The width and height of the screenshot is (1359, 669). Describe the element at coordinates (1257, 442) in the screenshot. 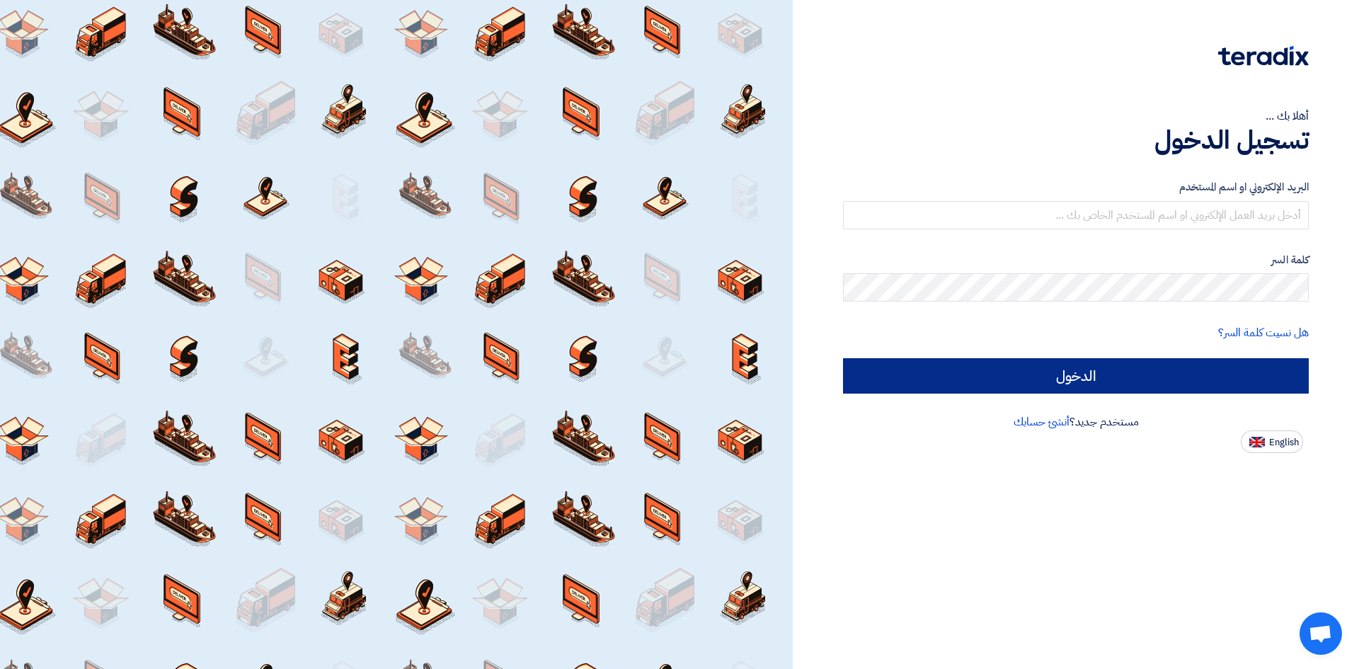

I see `img: en-US.png` at that location.